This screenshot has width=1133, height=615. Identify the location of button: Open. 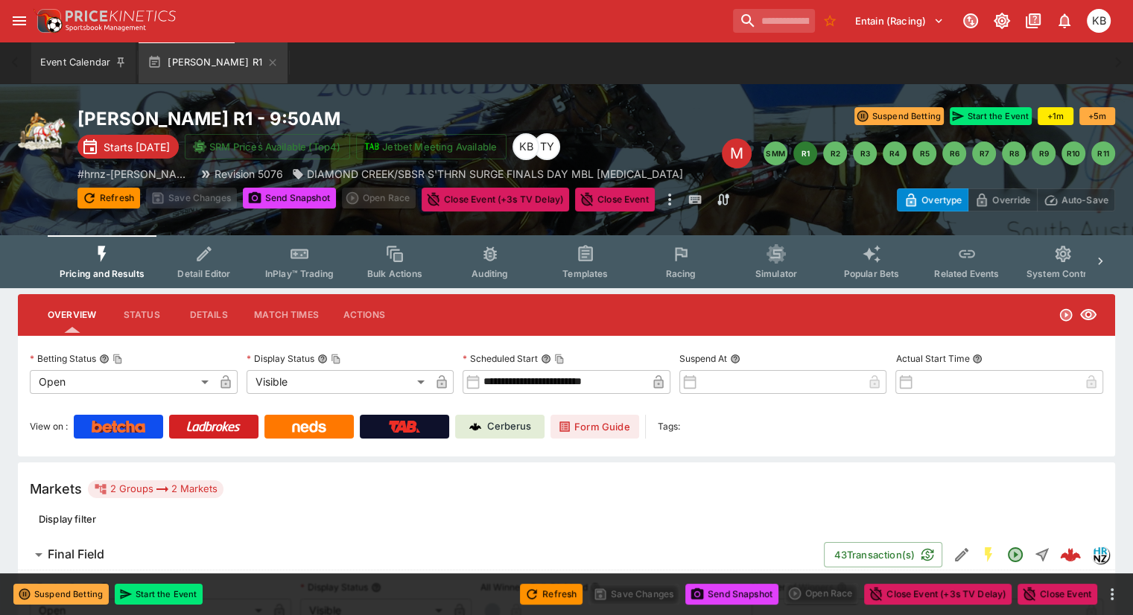
(1015, 555).